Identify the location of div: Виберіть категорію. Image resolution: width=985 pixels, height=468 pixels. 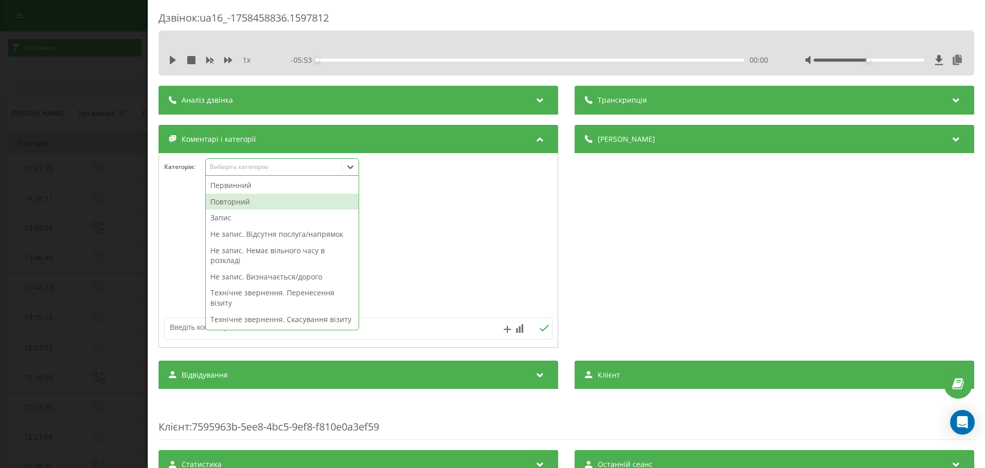
(274, 167).